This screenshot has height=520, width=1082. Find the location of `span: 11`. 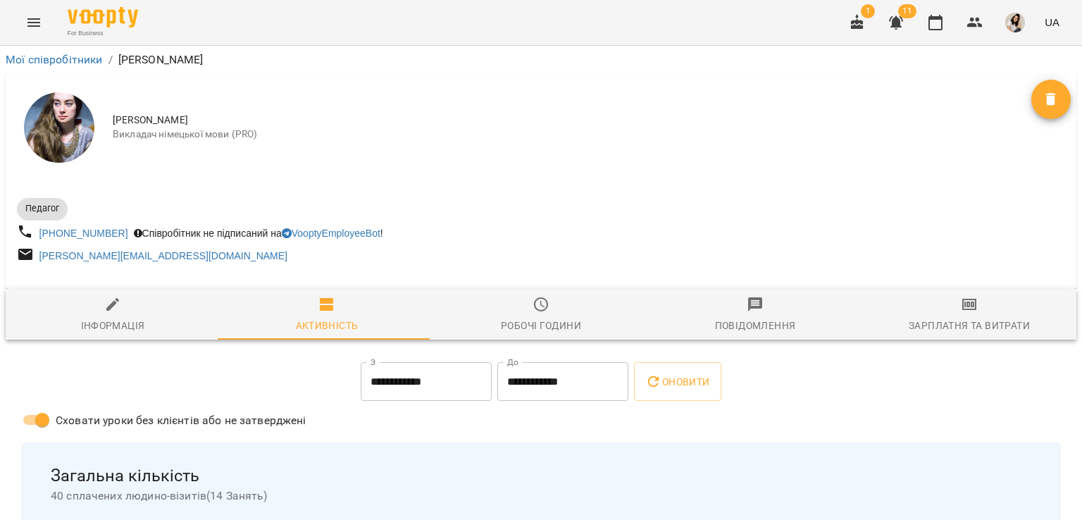

span: 11 is located at coordinates (907, 11).